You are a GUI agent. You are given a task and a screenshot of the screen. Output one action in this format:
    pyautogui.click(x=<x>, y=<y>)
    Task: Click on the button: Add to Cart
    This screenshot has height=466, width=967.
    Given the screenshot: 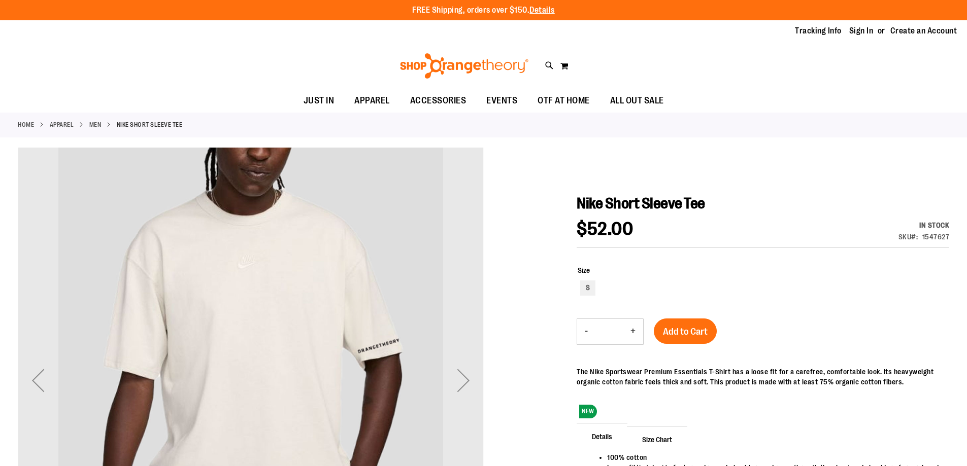 What is the action you would take?
    pyautogui.click(x=685, y=331)
    